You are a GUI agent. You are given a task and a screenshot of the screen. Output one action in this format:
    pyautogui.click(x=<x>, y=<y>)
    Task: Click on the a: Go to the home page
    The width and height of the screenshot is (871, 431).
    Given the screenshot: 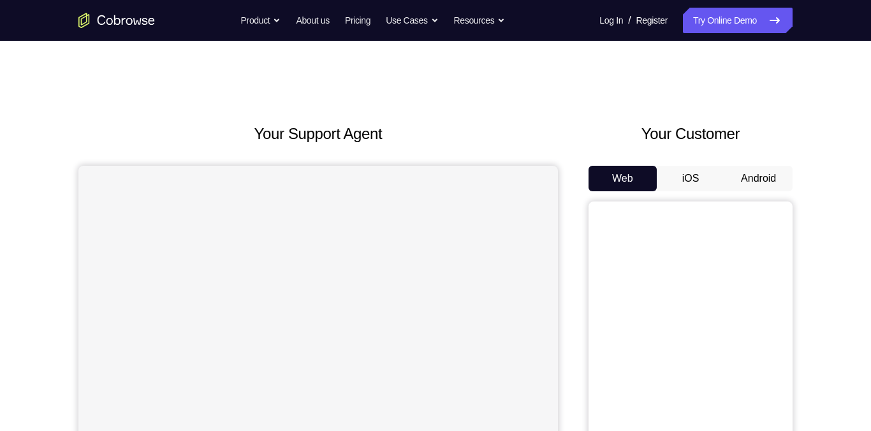 What is the action you would take?
    pyautogui.click(x=117, y=20)
    